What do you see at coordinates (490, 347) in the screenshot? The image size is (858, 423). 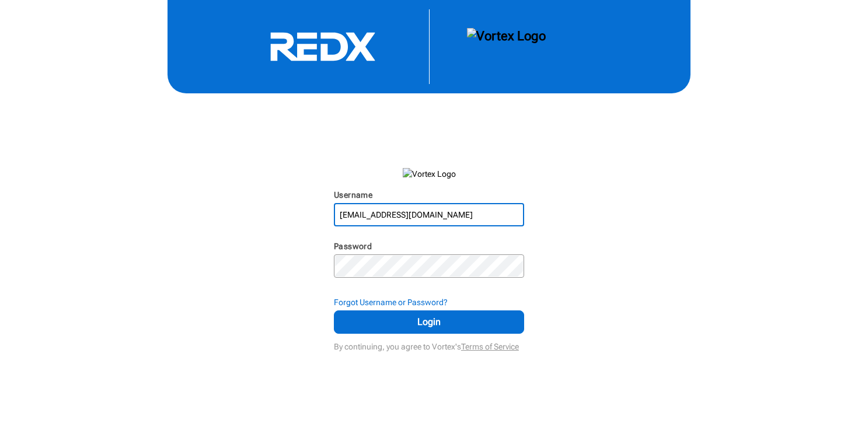 I see `a: Terms of Service` at bounding box center [490, 347].